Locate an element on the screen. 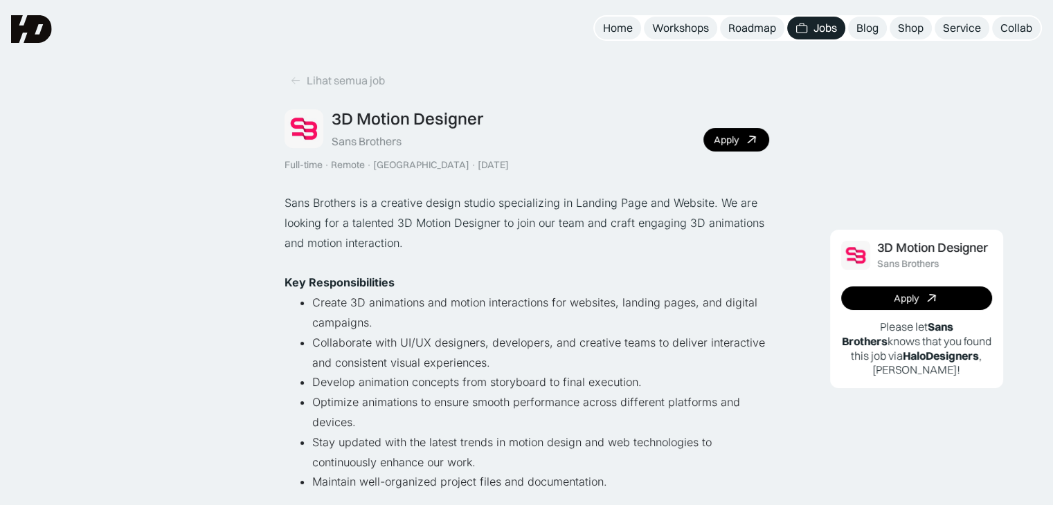  div: Workshops is located at coordinates (681, 28).